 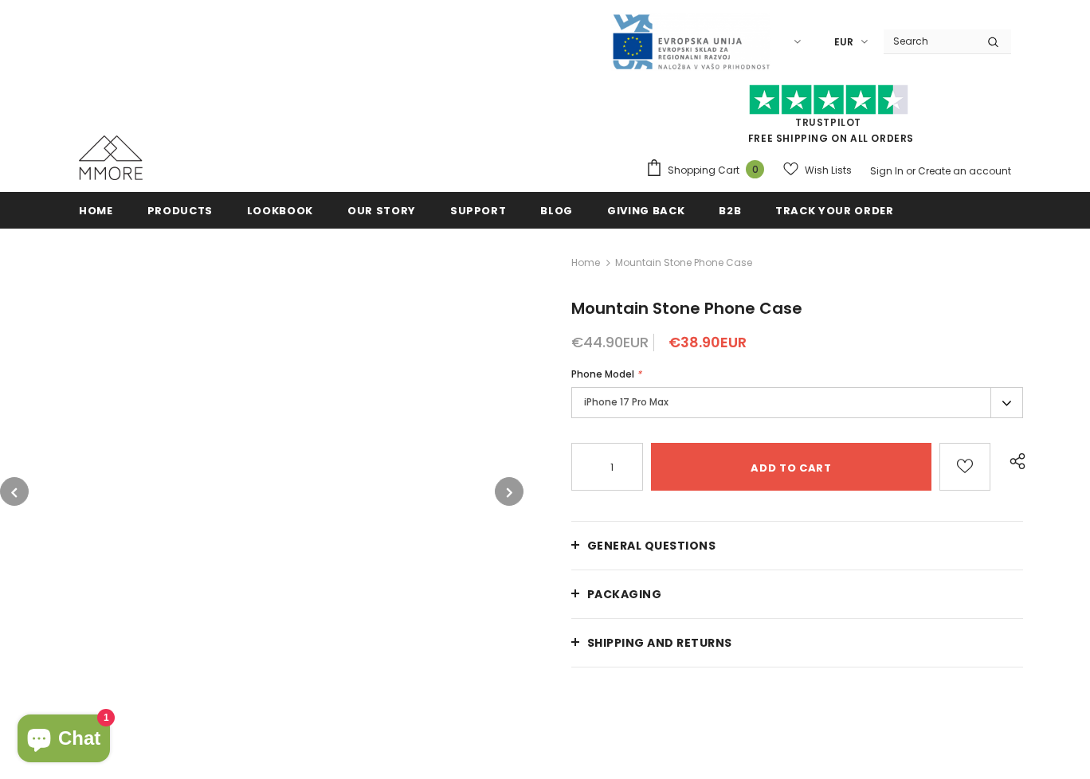 What do you see at coordinates (660, 643) in the screenshot?
I see `span: Shipping and returns` at bounding box center [660, 643].